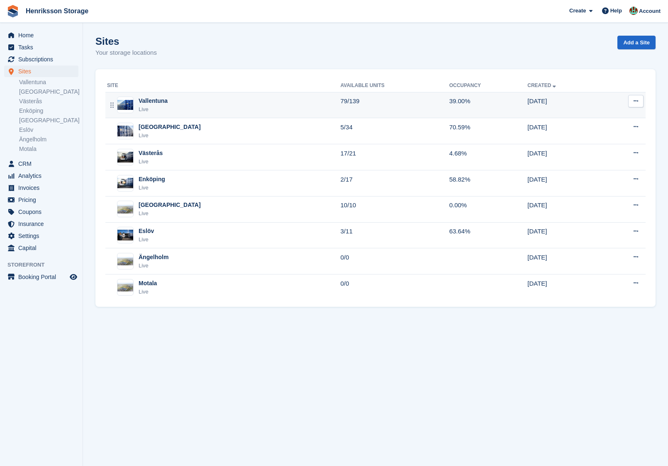 The image size is (668, 466). What do you see at coordinates (395, 235) in the screenshot?
I see `td: 3/11` at bounding box center [395, 235].